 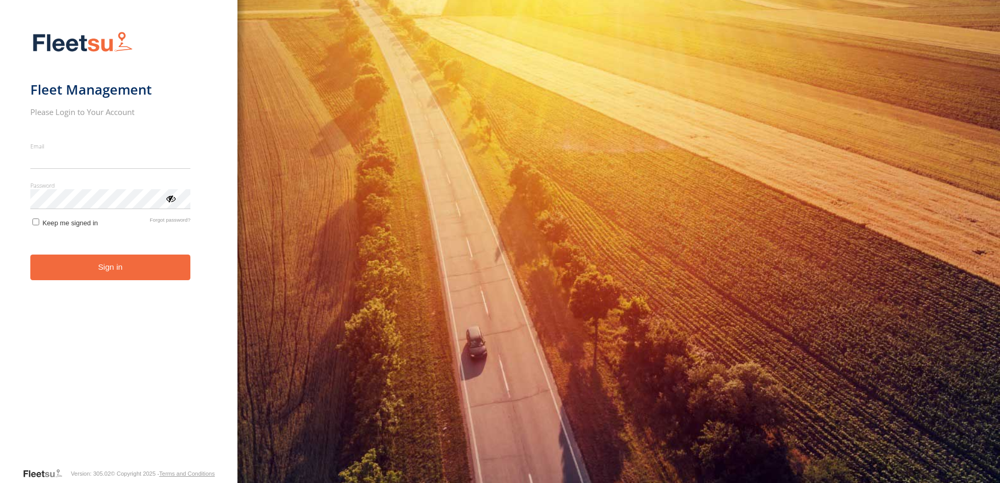 I want to click on span: Keep me signed in, so click(x=70, y=223).